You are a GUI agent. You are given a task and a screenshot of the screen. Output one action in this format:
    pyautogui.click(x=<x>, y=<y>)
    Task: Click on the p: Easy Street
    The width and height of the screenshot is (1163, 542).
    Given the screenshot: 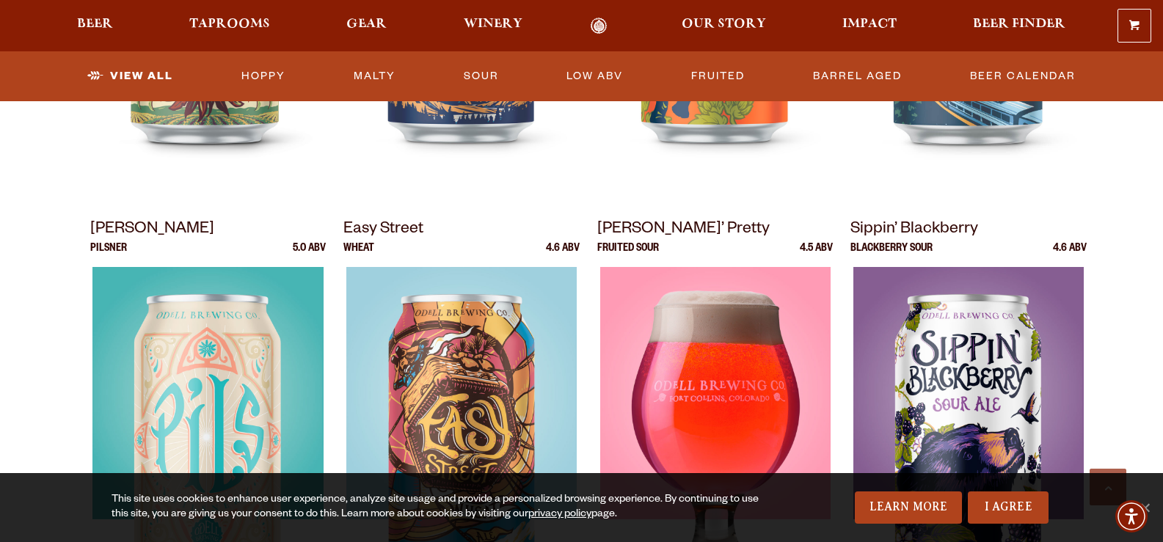 What is the action you would take?
    pyautogui.click(x=462, y=230)
    